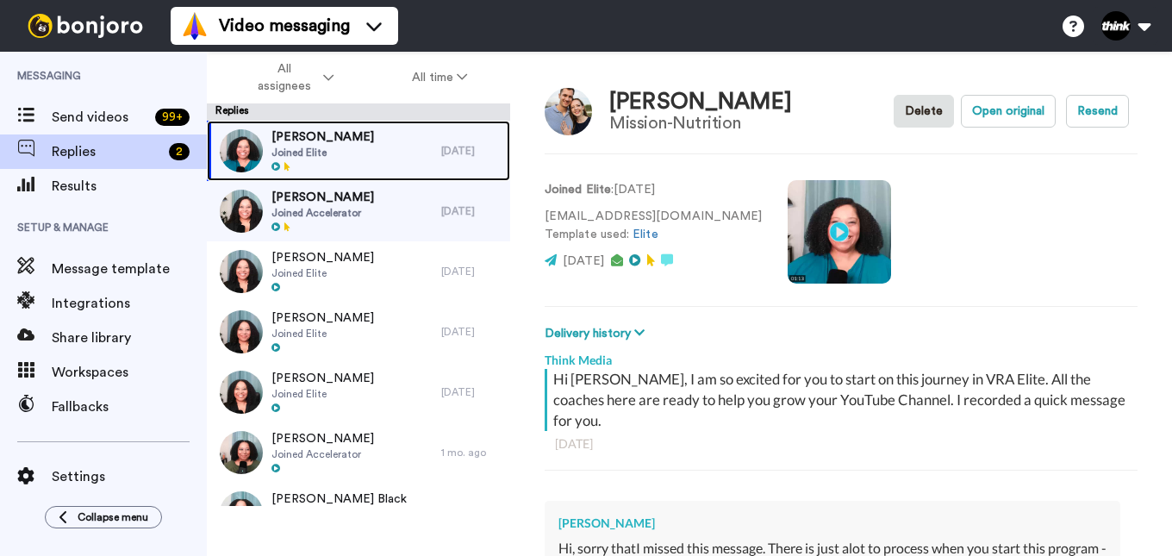 This screenshot has width=1172, height=556. I want to click on span: Results, so click(129, 186).